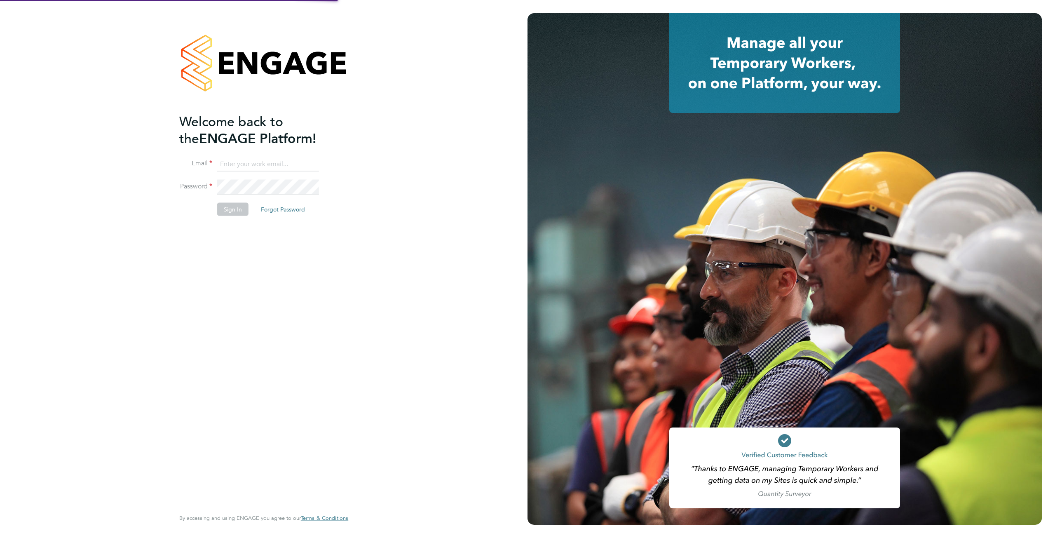 This screenshot has height=538, width=1055. Describe the element at coordinates (233, 209) in the screenshot. I see `button: Sign In` at that location.